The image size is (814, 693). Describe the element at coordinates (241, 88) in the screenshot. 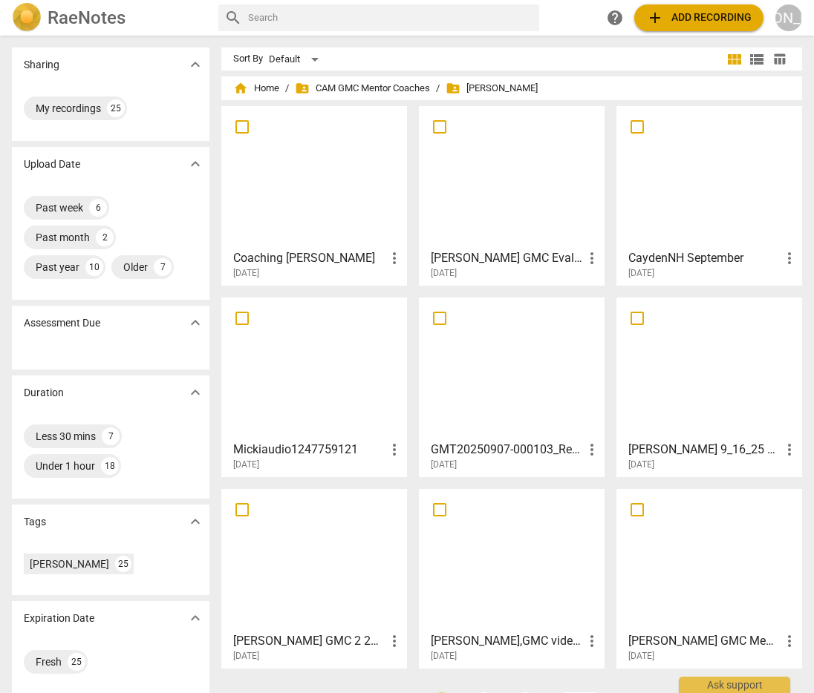

I see `span: home` at that location.